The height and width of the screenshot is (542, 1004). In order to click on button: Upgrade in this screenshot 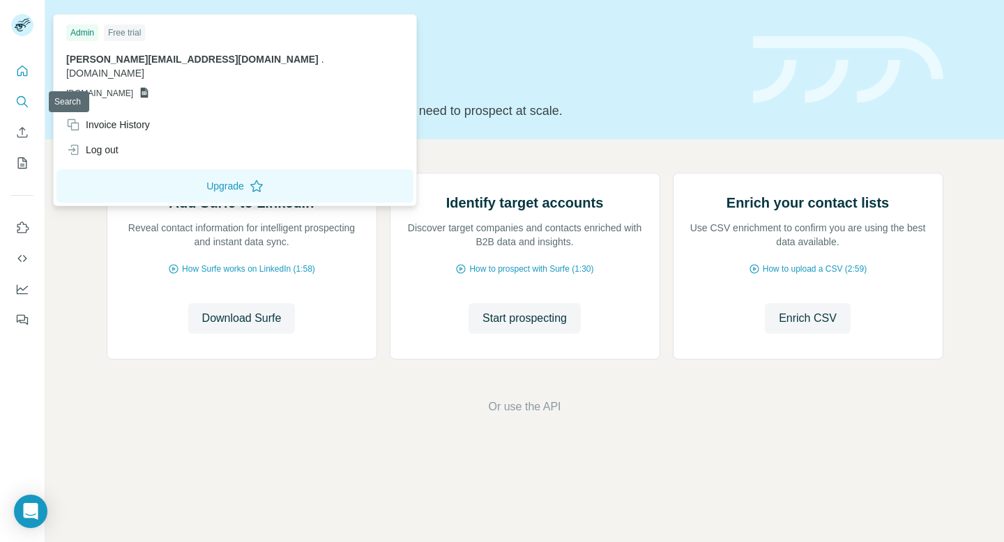, I will do `click(235, 186)`.